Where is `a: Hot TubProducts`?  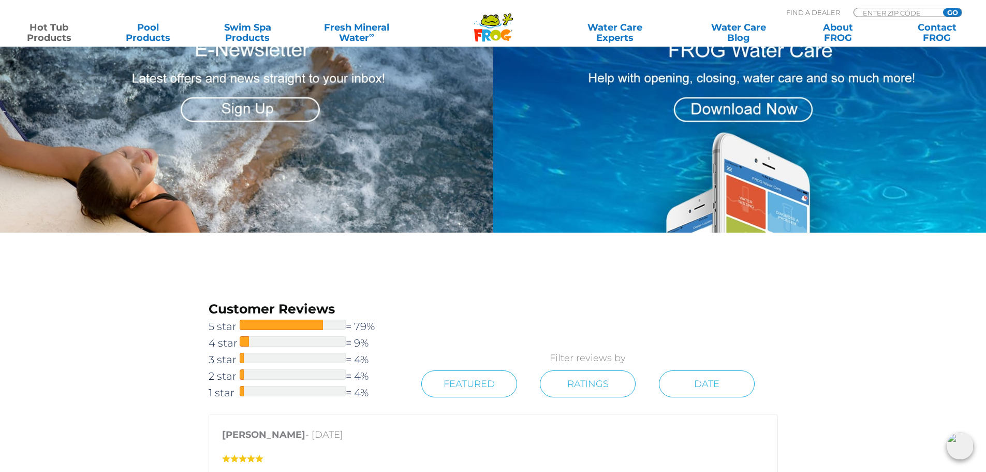 a: Hot TubProducts is located at coordinates (49, 33).